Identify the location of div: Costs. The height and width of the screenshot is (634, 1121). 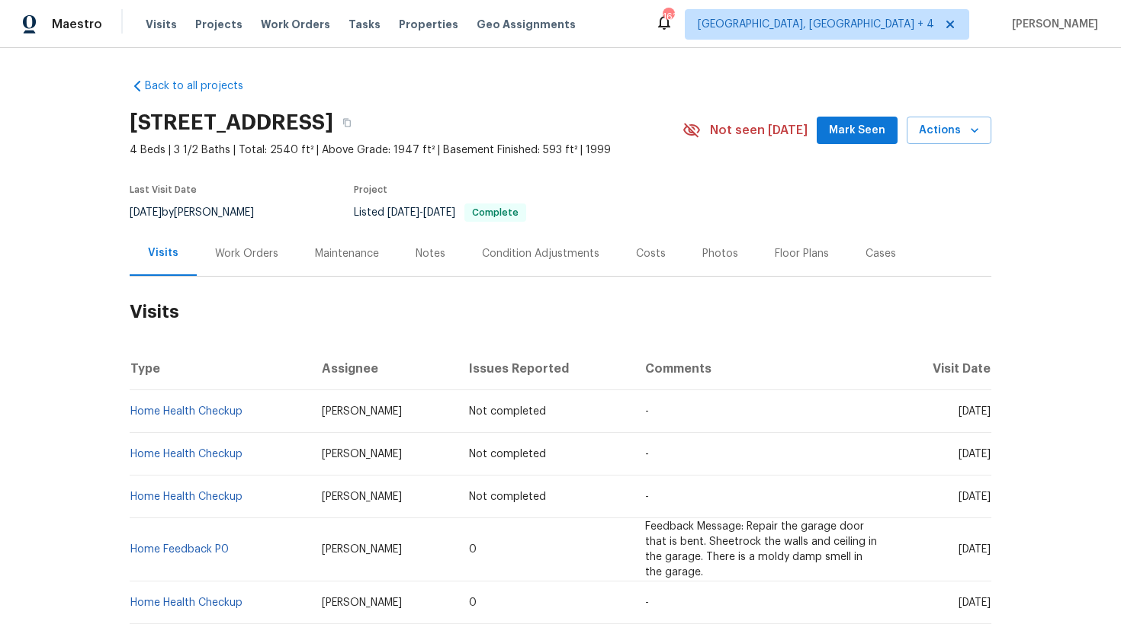
(650, 254).